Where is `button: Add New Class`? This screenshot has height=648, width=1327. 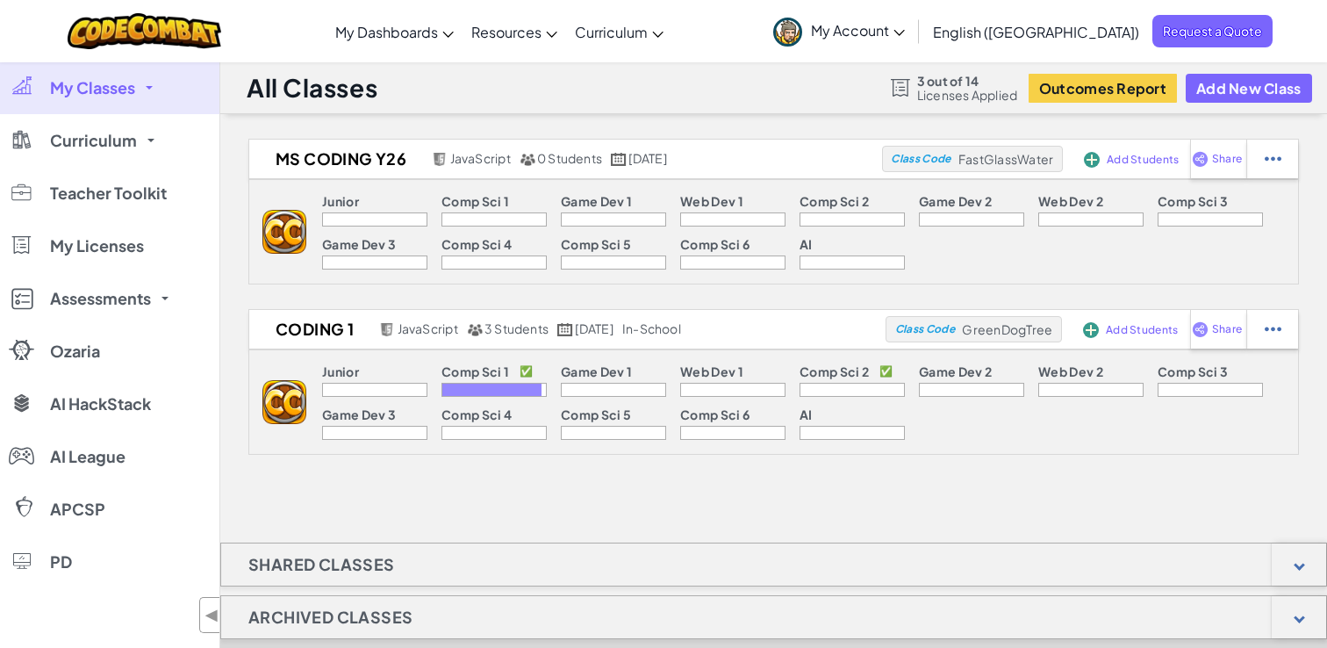
button: Add New Class is located at coordinates (1249, 88).